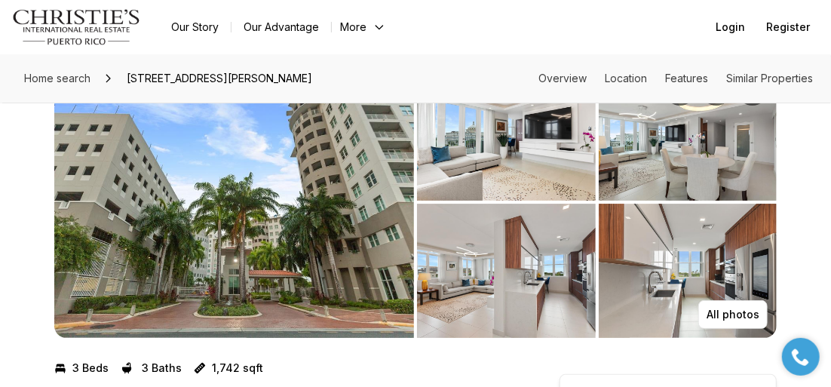 The image size is (831, 387). Describe the element at coordinates (730, 27) in the screenshot. I see `button: Login` at that location.